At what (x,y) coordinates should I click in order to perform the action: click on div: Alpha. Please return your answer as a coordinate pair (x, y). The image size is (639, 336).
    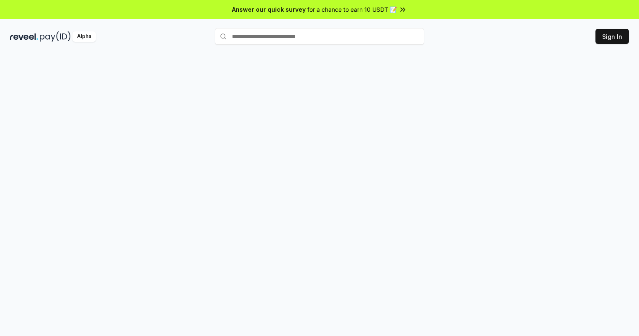
    Looking at the image, I should click on (84, 36).